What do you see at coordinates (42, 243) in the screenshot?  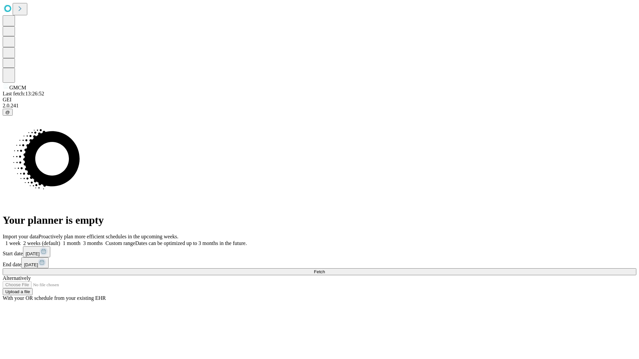 I see `span: 2 weeks (default)` at bounding box center [42, 243].